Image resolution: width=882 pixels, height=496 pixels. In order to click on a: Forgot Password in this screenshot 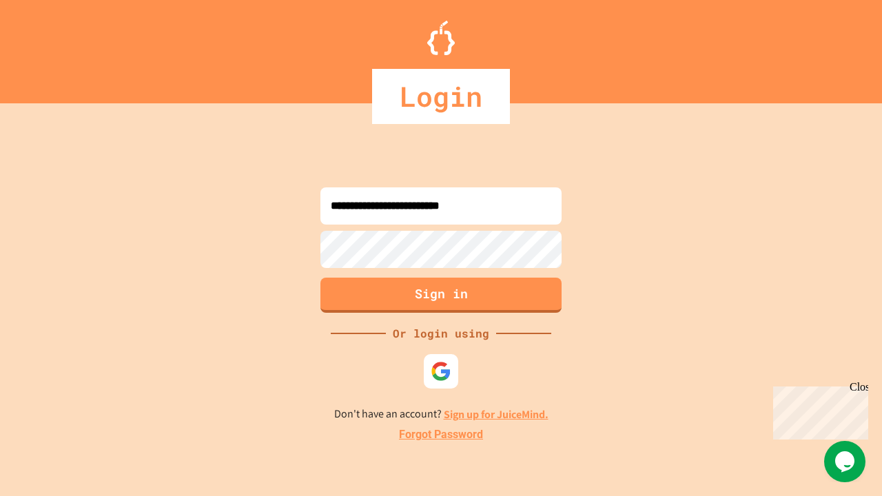, I will do `click(441, 435)`.